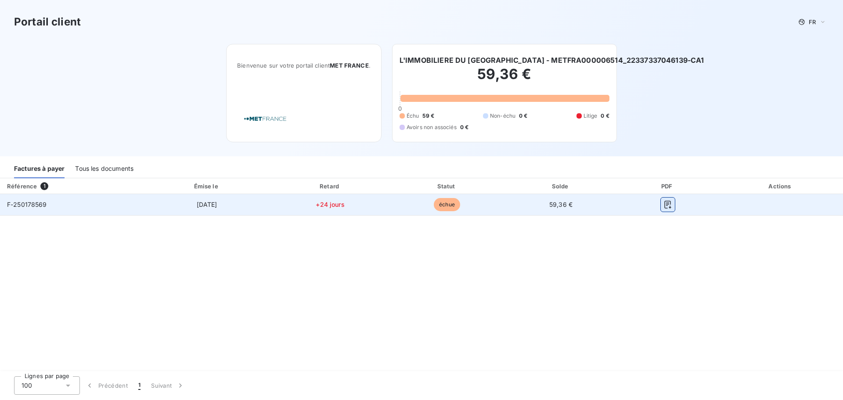 The width and height of the screenshot is (843, 400). What do you see at coordinates (104, 169) in the screenshot?
I see `div: Tous les documents` at bounding box center [104, 169].